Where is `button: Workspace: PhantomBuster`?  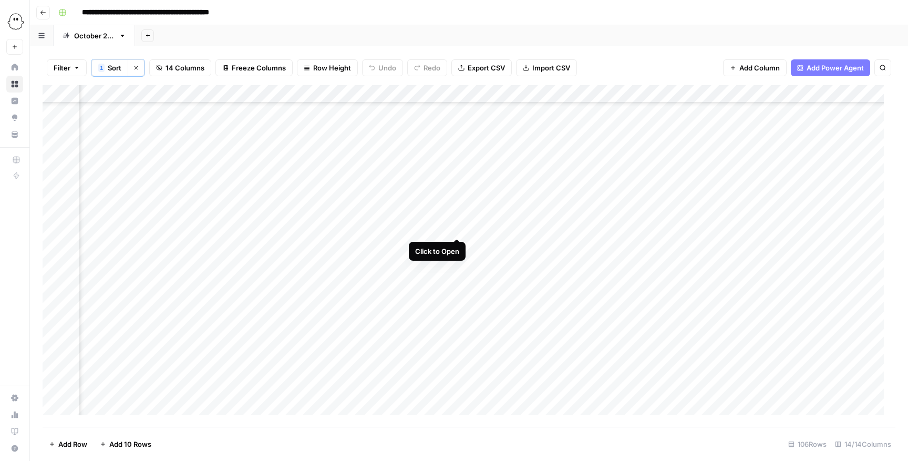 button: Workspace: PhantomBuster is located at coordinates (15, 22).